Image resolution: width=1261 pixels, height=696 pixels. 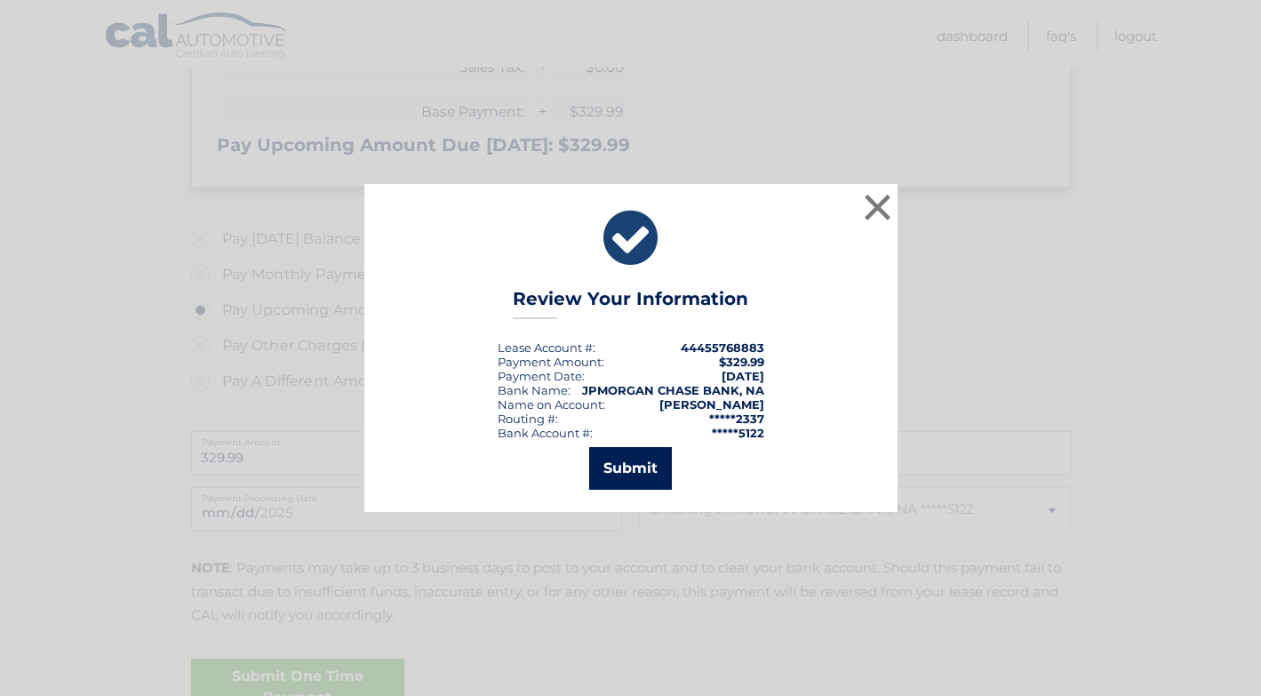 What do you see at coordinates (723, 348) in the screenshot?
I see `strong: 44455768883` at bounding box center [723, 348].